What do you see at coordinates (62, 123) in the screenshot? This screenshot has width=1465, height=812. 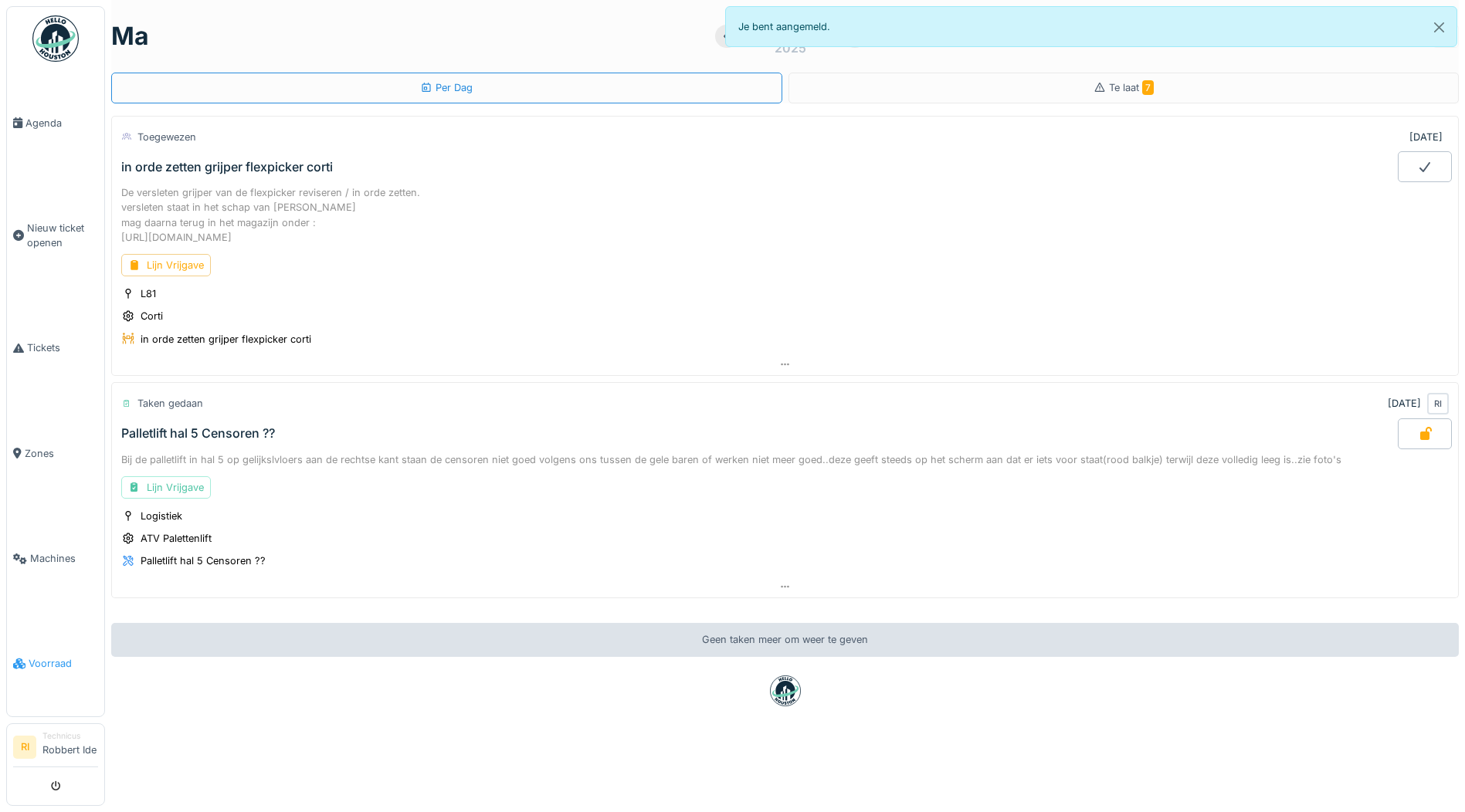 I see `span: Agenda` at bounding box center [62, 123].